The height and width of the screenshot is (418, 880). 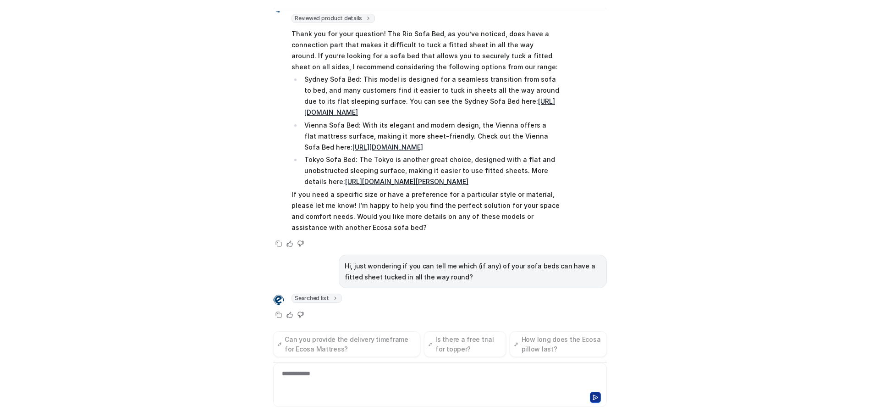 What do you see at coordinates (347, 344) in the screenshot?
I see `button: Can you provide the delivery timeframe for Ecosa Mattress?` at bounding box center [347, 344].